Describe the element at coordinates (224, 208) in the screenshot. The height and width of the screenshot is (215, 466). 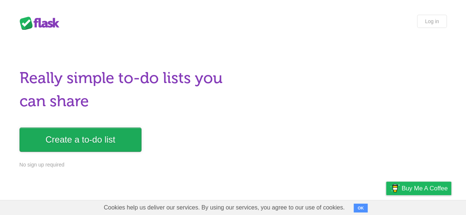
I see `span: Cookies help us deliver our services. By using our services, you agree to our use of cookies.` at that location.